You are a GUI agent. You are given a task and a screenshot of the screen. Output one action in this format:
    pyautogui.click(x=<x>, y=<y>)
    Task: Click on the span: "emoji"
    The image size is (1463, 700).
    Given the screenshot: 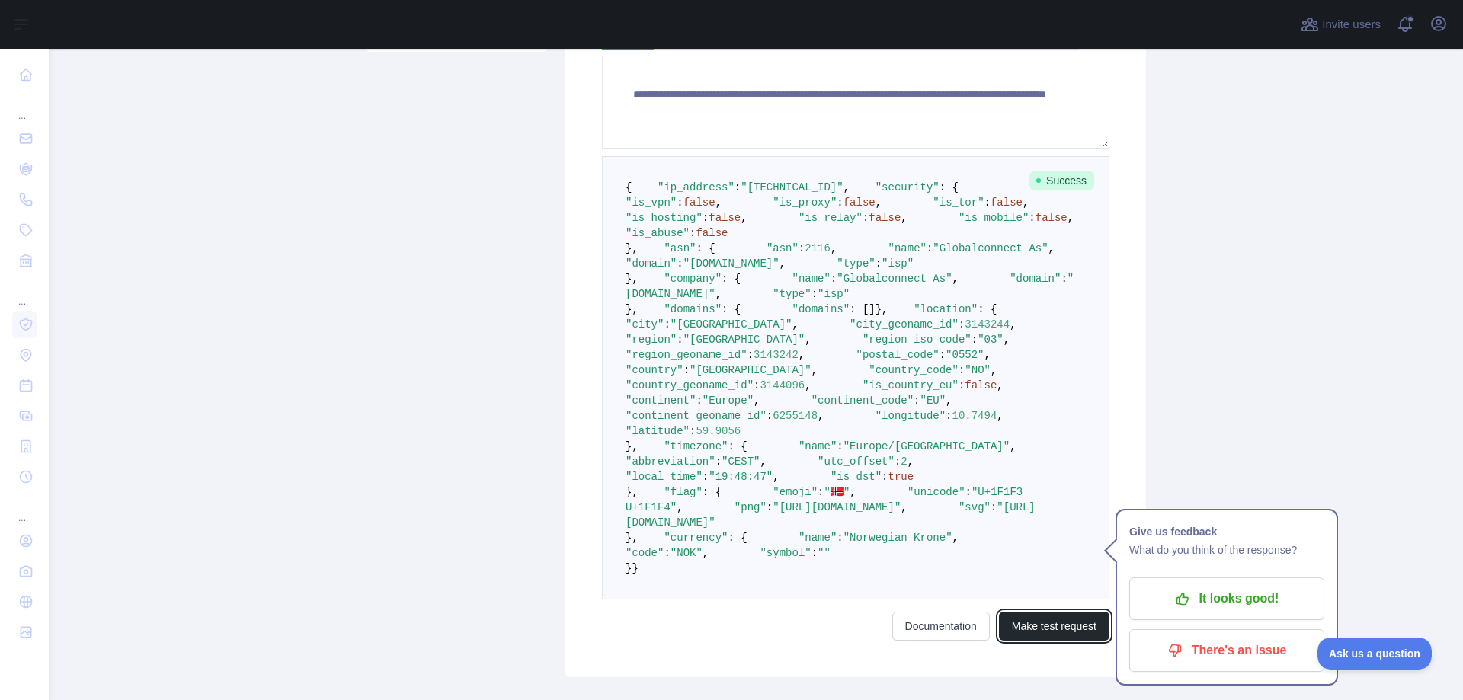 What is the action you would take?
    pyautogui.click(x=795, y=492)
    